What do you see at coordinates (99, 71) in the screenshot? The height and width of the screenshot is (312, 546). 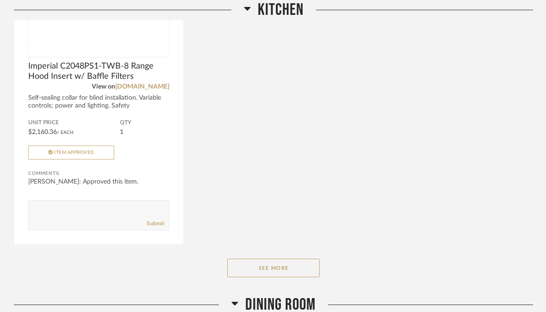 I see `span: Imperial C2048PS1-TWB-8 Range Hood Insert w/ Baffle Filters` at bounding box center [99, 71].